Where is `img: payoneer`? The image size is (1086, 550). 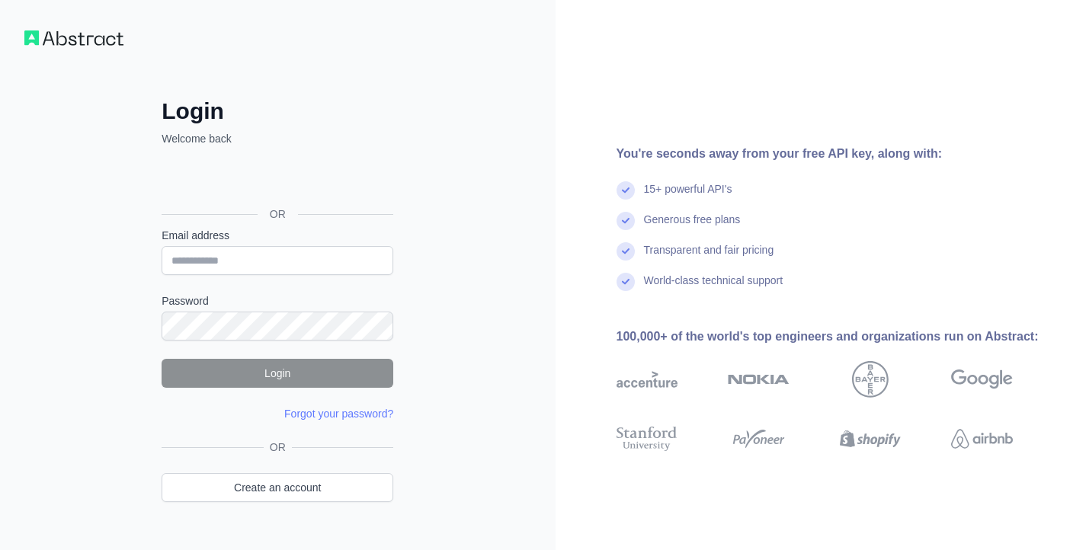 img: payoneer is located at coordinates (758, 439).